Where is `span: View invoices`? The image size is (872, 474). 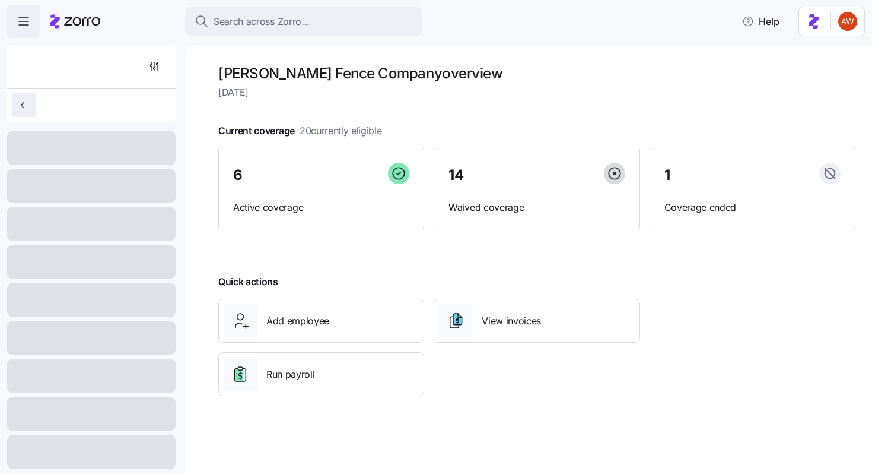 span: View invoices is located at coordinates (512, 320).